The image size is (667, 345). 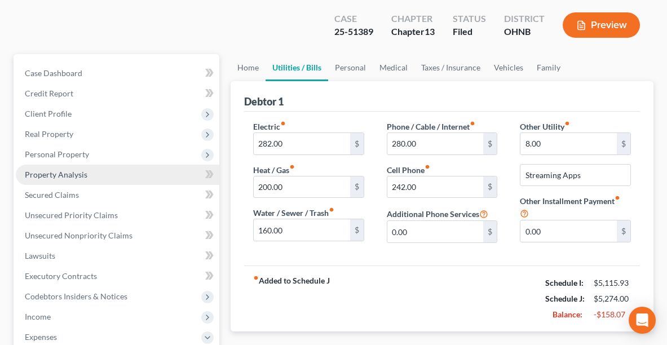 What do you see at coordinates (601, 25) in the screenshot?
I see `button: Preview` at bounding box center [601, 25].